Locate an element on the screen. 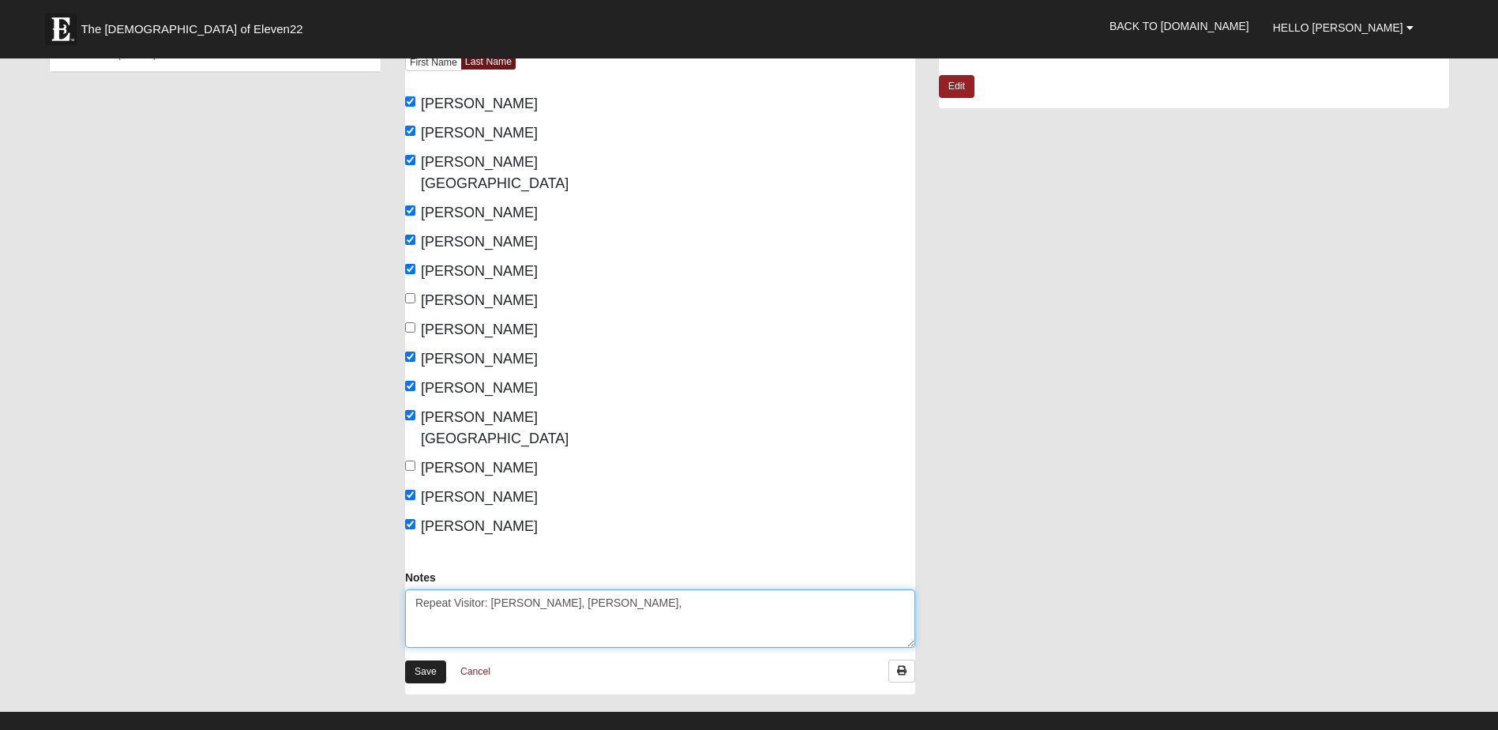 This screenshot has height=730, width=1498. a: Edit is located at coordinates (956, 86).